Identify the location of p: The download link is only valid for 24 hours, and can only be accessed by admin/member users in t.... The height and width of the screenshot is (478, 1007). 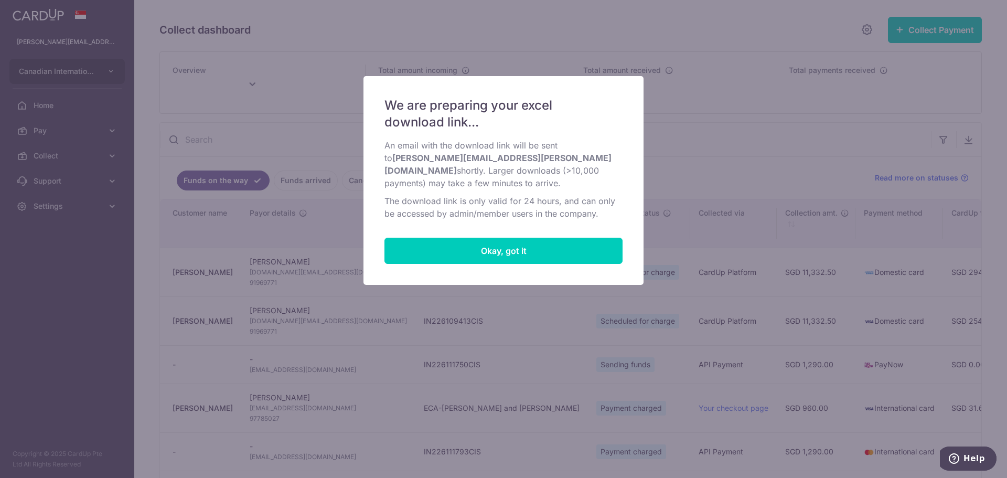
(503, 207).